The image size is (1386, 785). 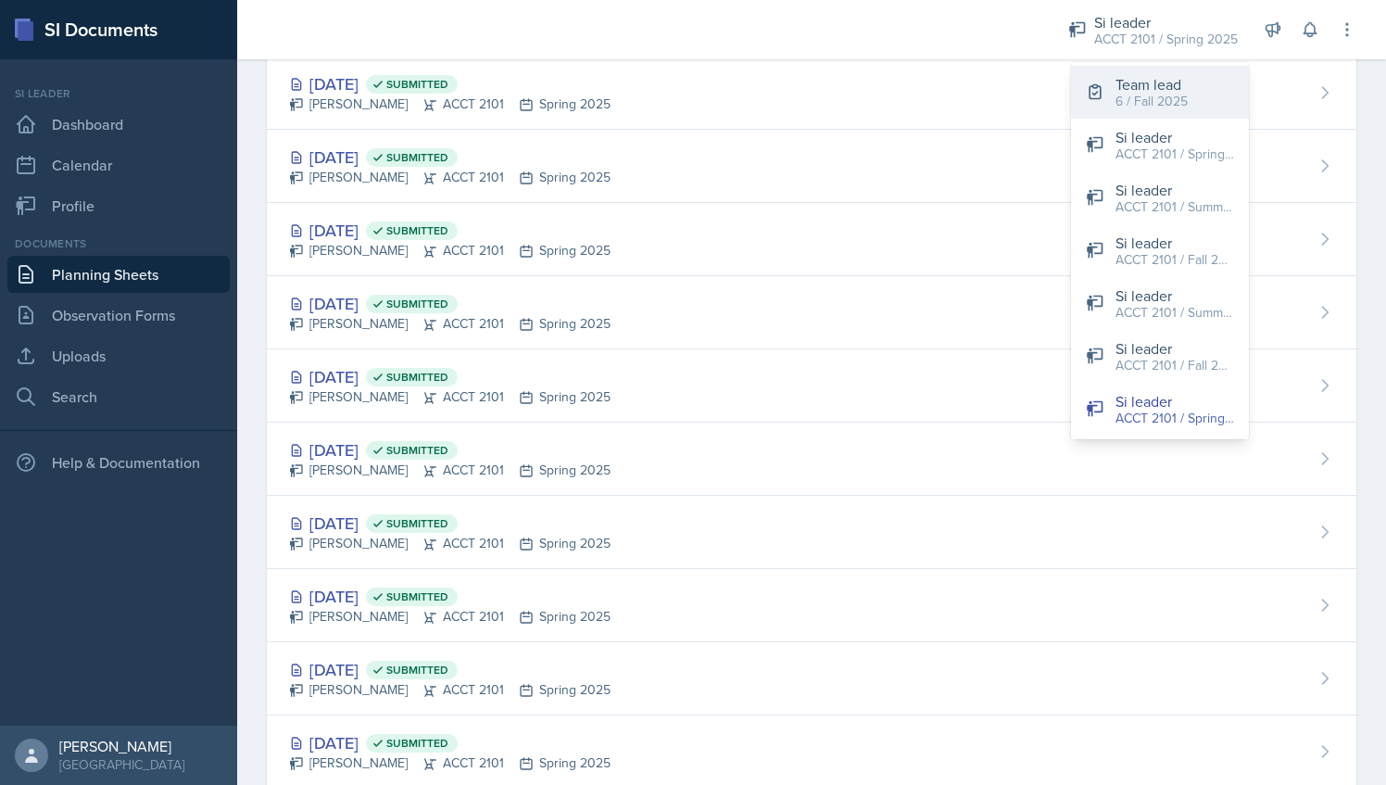 I want to click on a: Calendar, so click(x=119, y=165).